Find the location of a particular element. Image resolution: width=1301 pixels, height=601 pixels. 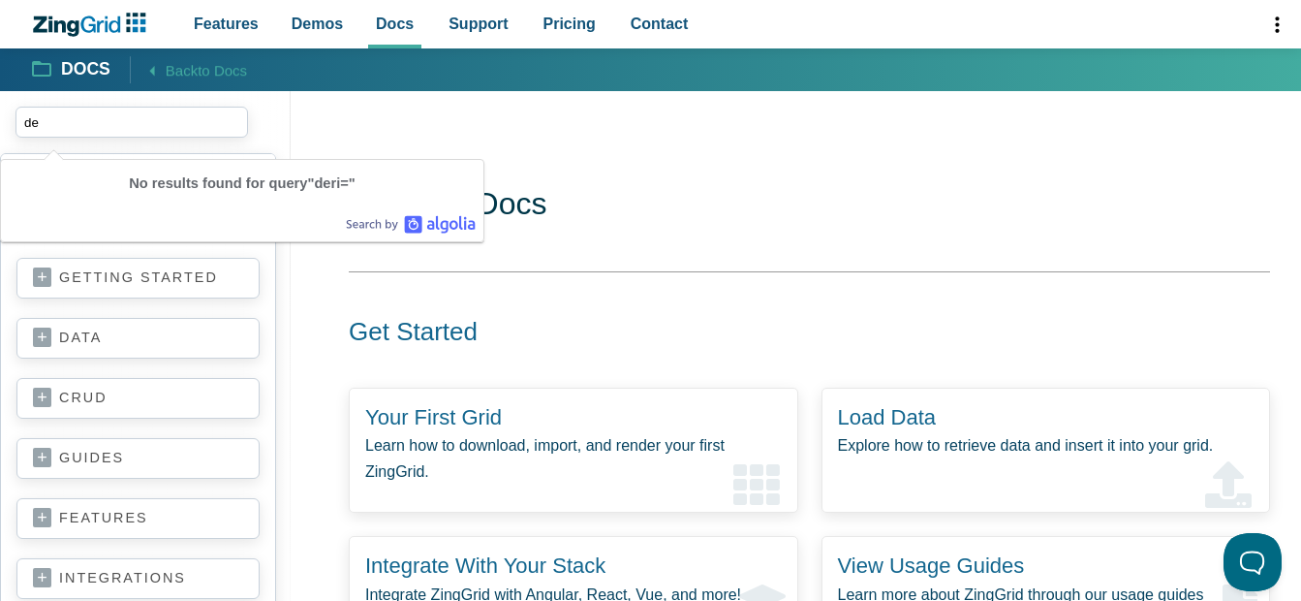

span: Support is located at coordinates (478, 23).